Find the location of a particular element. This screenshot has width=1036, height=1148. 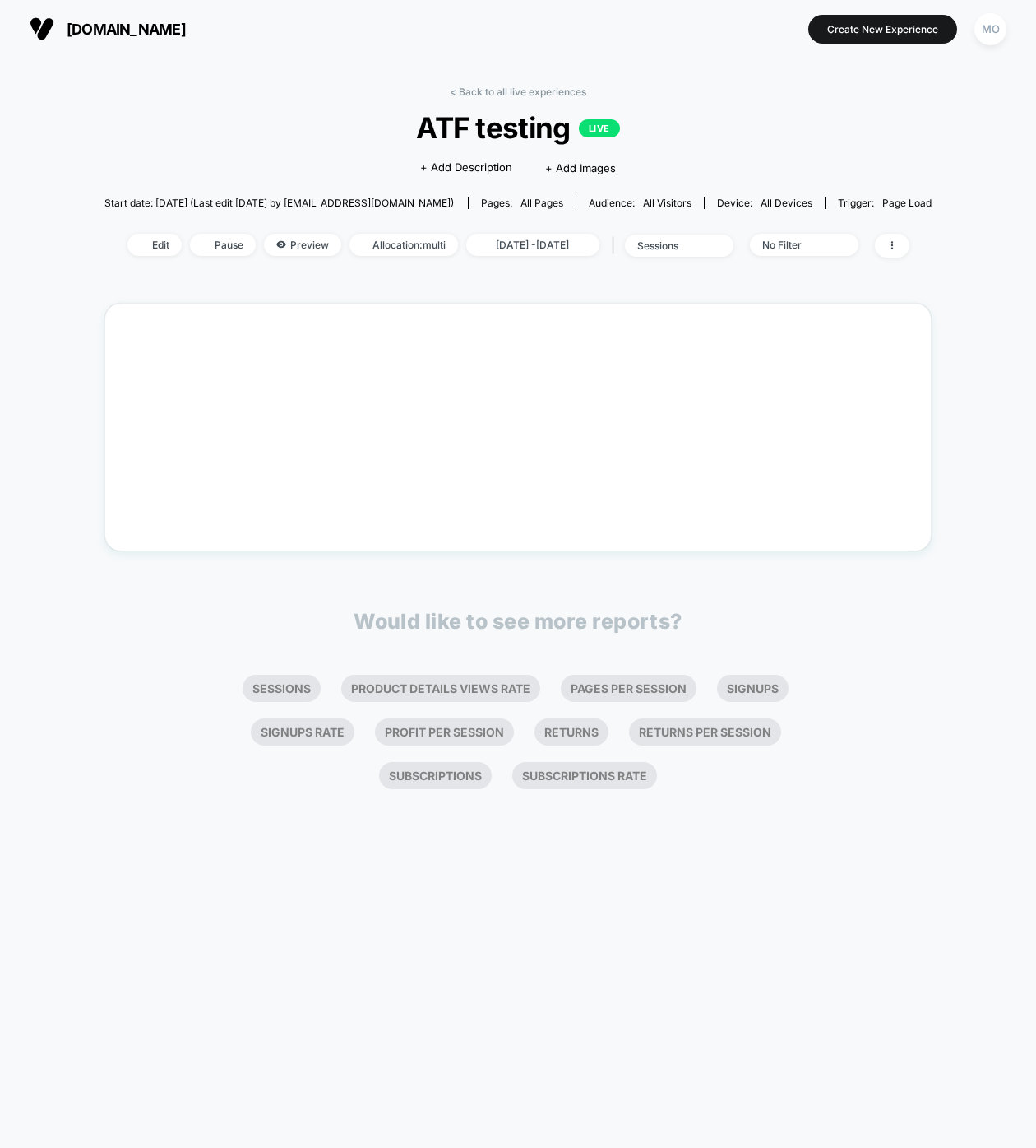

span: + Add Description is located at coordinates (466, 168).